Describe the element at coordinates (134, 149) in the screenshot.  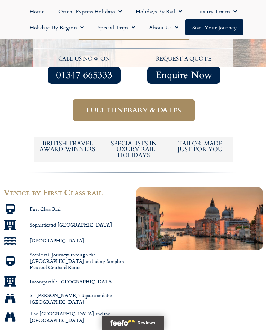
I see `h6: Specialists in luxury rail holidays` at that location.